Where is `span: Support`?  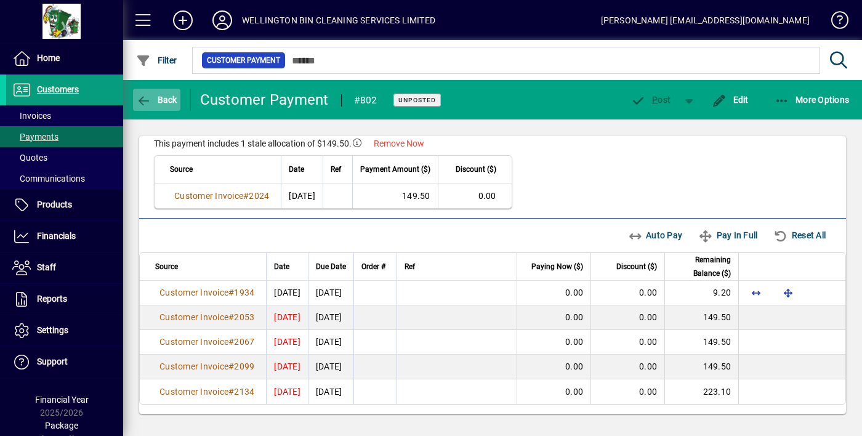 span: Support is located at coordinates (52, 361).